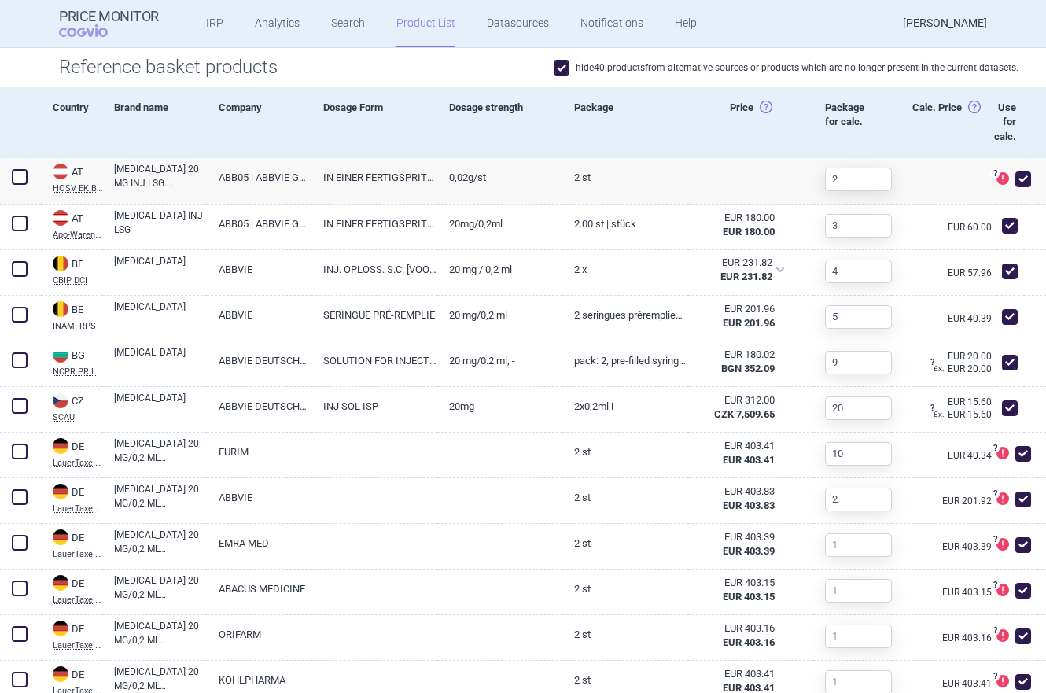 This screenshot has width=1046, height=693. I want to click on h1: Reference basket products, so click(523, 67).